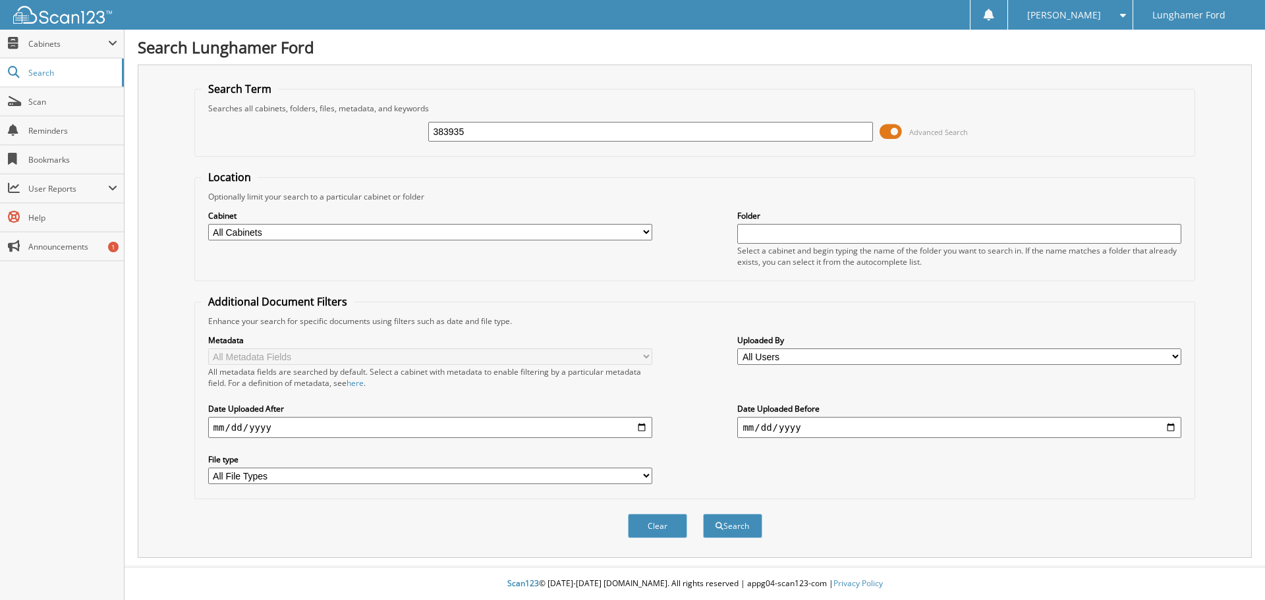 Image resolution: width=1265 pixels, height=600 pixels. I want to click on div: Searches all cabinets, folders, files, metadata, and keywords, so click(695, 108).